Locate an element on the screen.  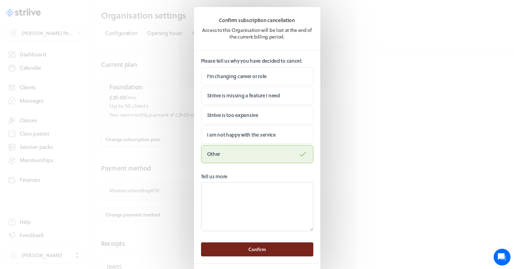
label: I am not happy with the service is located at coordinates (257, 135).